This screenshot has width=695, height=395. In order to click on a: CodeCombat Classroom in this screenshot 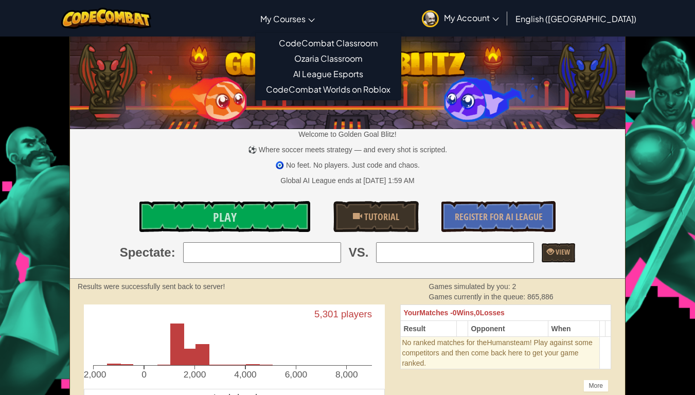, I will do `click(328, 43)`.